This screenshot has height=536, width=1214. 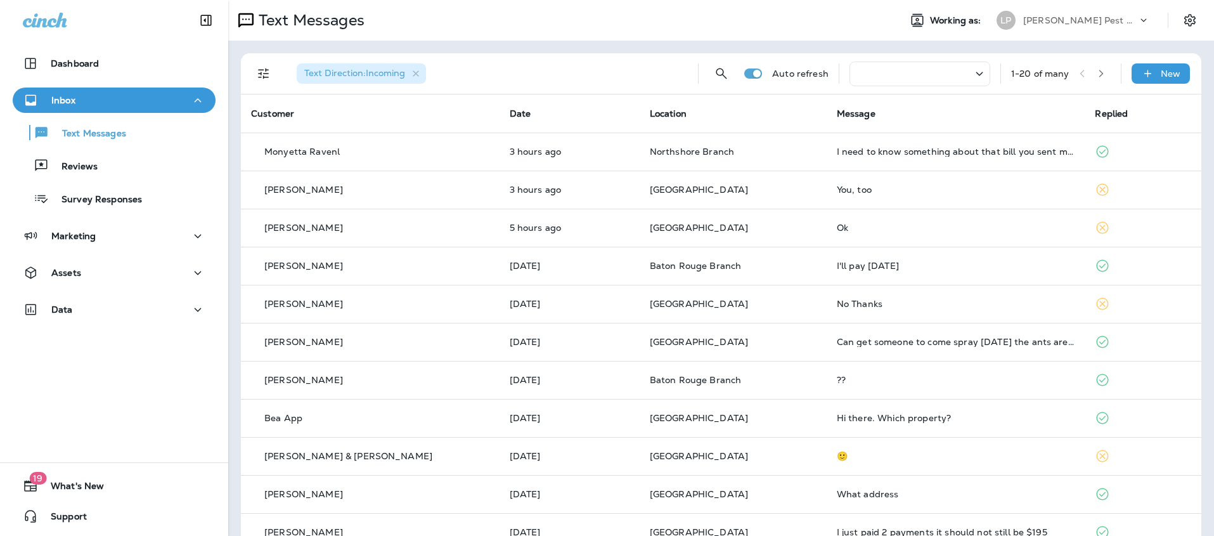 What do you see at coordinates (74, 236) in the screenshot?
I see `p: Marketing` at bounding box center [74, 236].